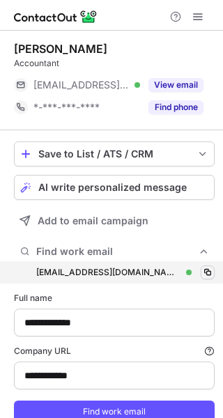 This screenshot has height=418, width=223. What do you see at coordinates (56, 17) in the screenshot?
I see `img: ContactOut v5.3.10` at bounding box center [56, 17].